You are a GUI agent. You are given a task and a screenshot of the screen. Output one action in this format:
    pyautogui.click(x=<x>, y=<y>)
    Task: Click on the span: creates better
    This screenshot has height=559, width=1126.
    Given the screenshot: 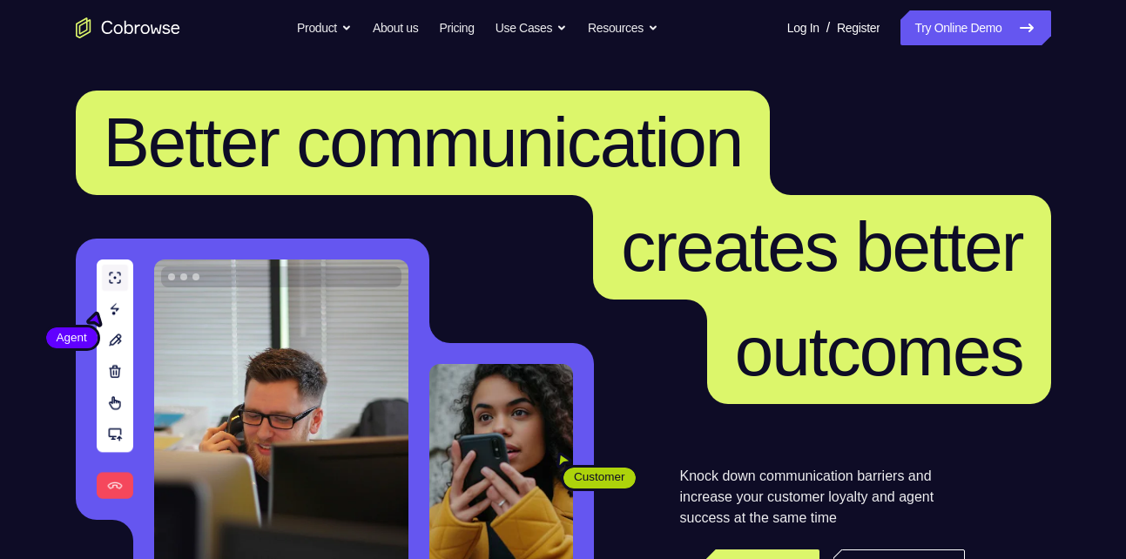 What is the action you would take?
    pyautogui.click(x=821, y=246)
    